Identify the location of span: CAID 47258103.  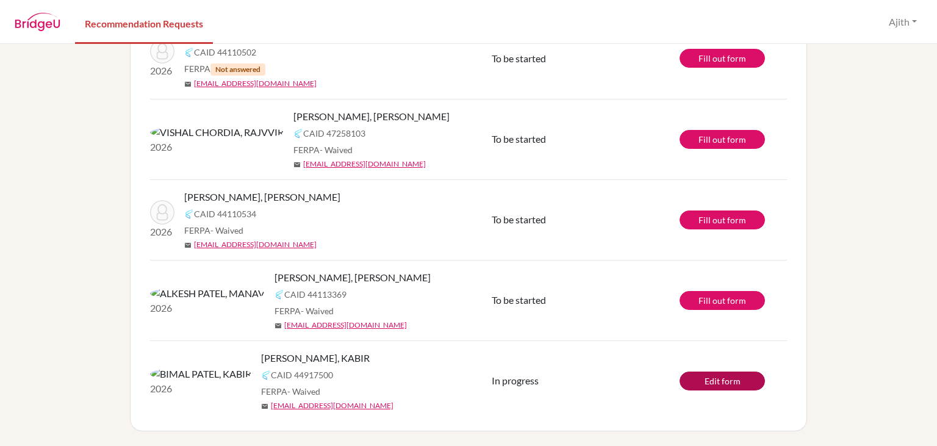
(334, 133).